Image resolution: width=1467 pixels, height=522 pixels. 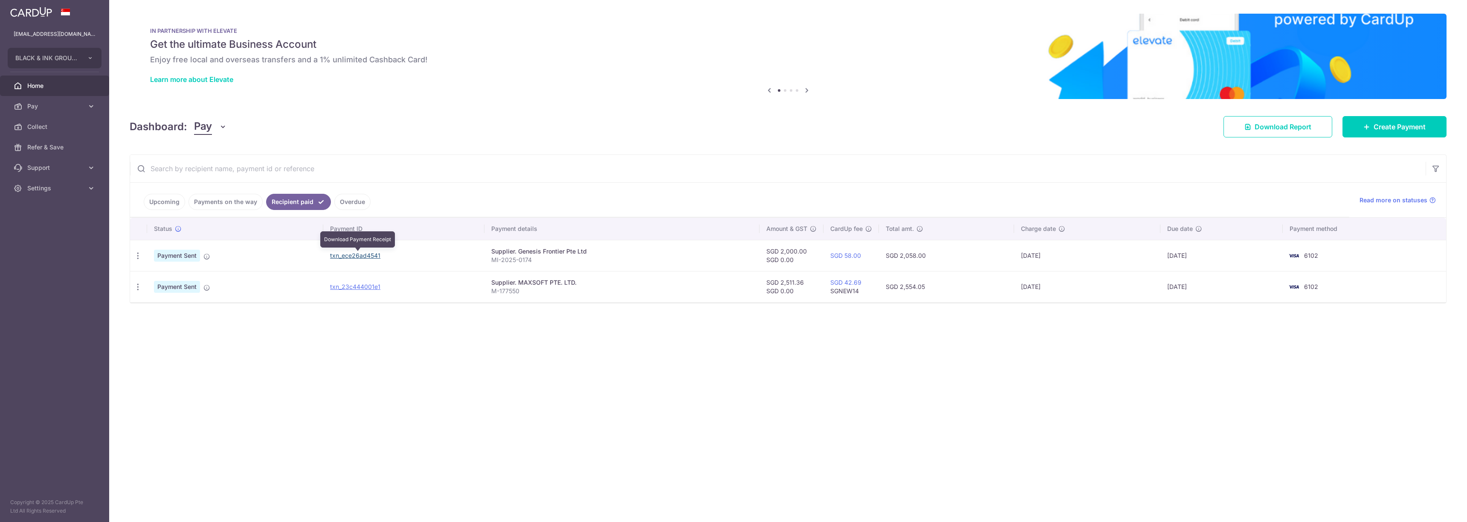 What do you see at coordinates (851, 286) in the screenshot?
I see `td: SGNEW14` at bounding box center [851, 286].